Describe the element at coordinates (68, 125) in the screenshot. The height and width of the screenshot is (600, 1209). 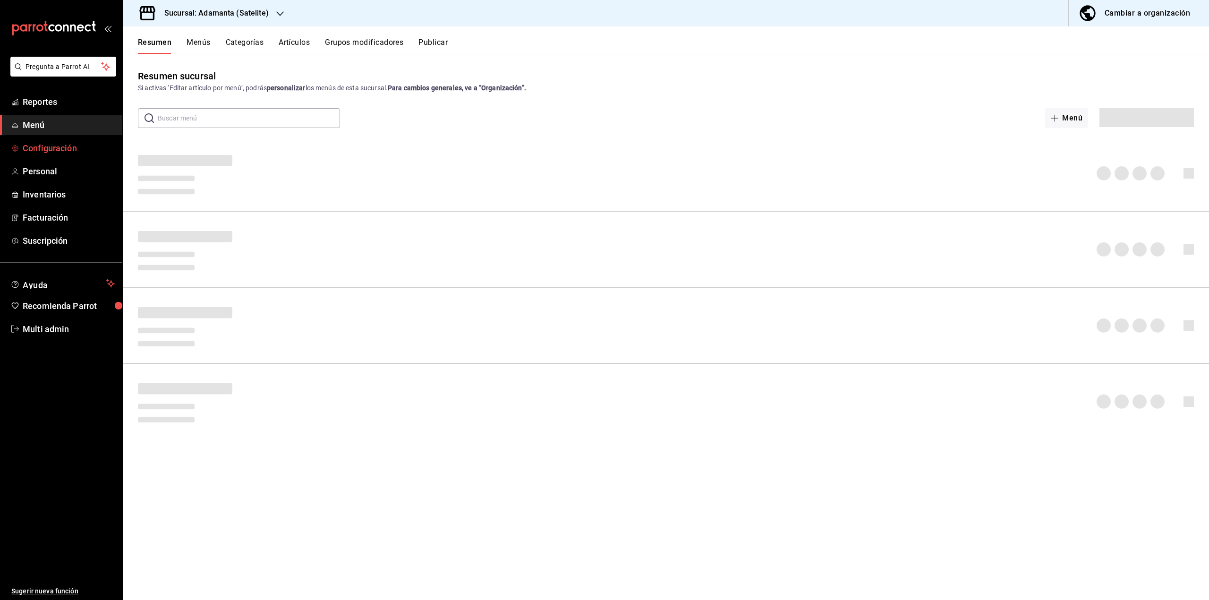
I see `span: Menú` at that location.